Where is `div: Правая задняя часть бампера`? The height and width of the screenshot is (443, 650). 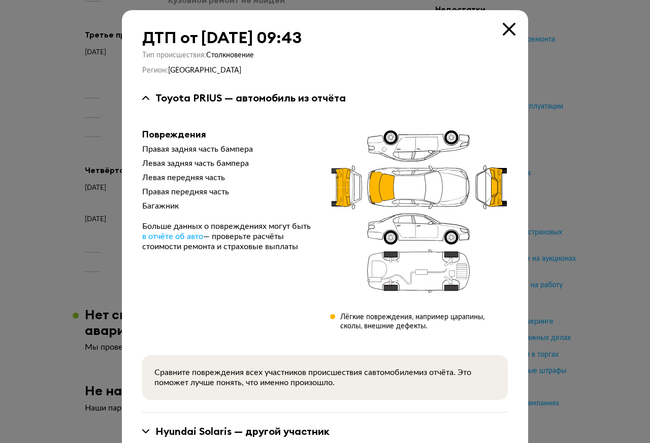
div: Правая задняя часть бампера is located at coordinates (228, 149).